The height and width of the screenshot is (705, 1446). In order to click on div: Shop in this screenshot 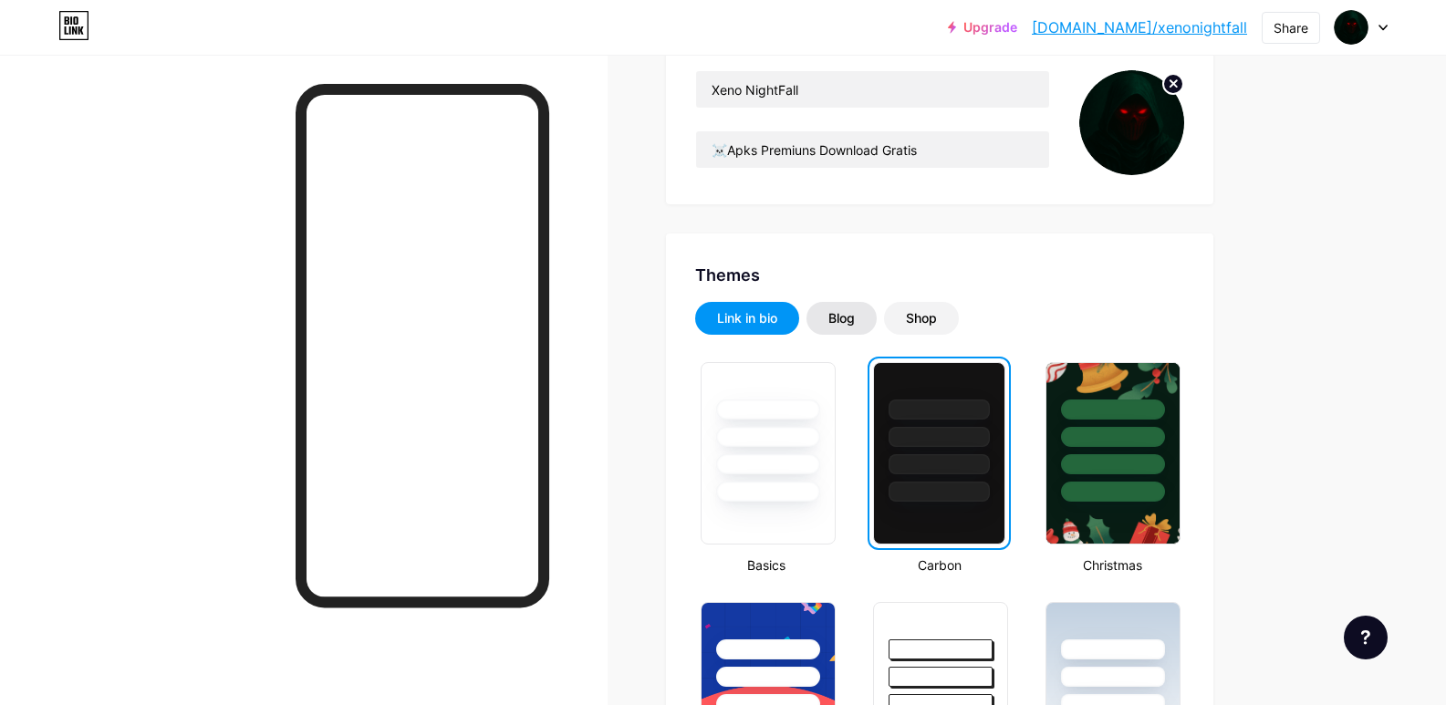, I will do `click(921, 318)`.